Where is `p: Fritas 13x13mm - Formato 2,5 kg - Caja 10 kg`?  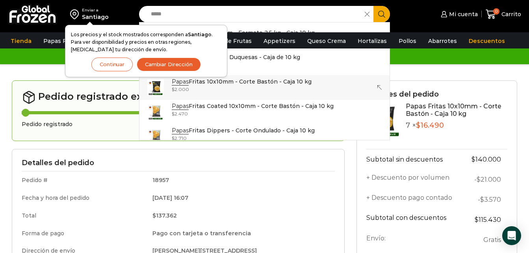
p: Fritas 13x13mm - Formato 2,5 kg - Caja 10 kg is located at coordinates (243, 33).